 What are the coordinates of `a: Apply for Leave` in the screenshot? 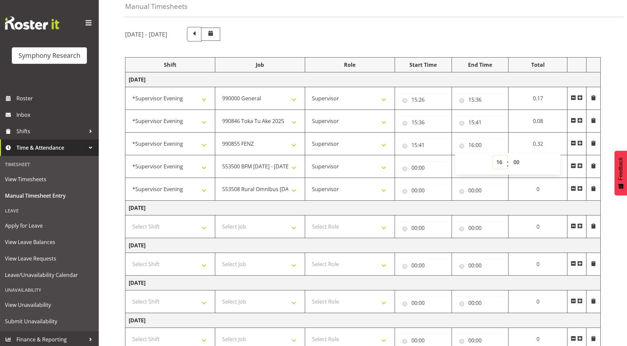 It's located at (49, 226).